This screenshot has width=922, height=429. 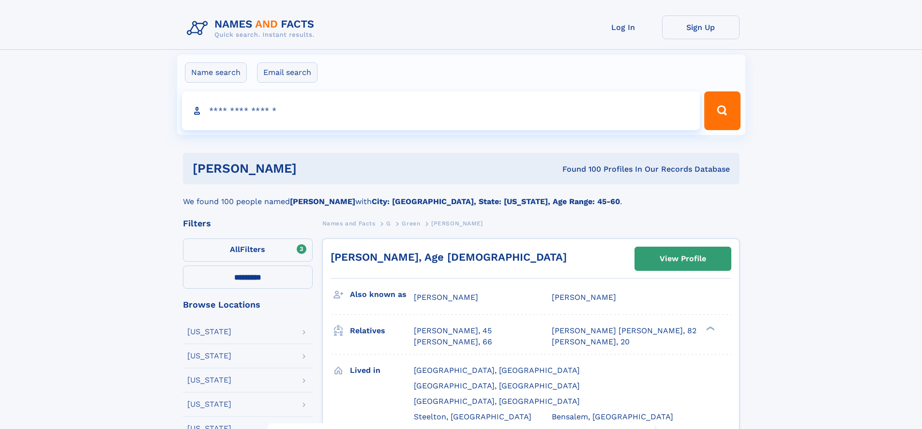 What do you see at coordinates (623, 27) in the screenshot?
I see `a: Log In` at bounding box center [623, 27].